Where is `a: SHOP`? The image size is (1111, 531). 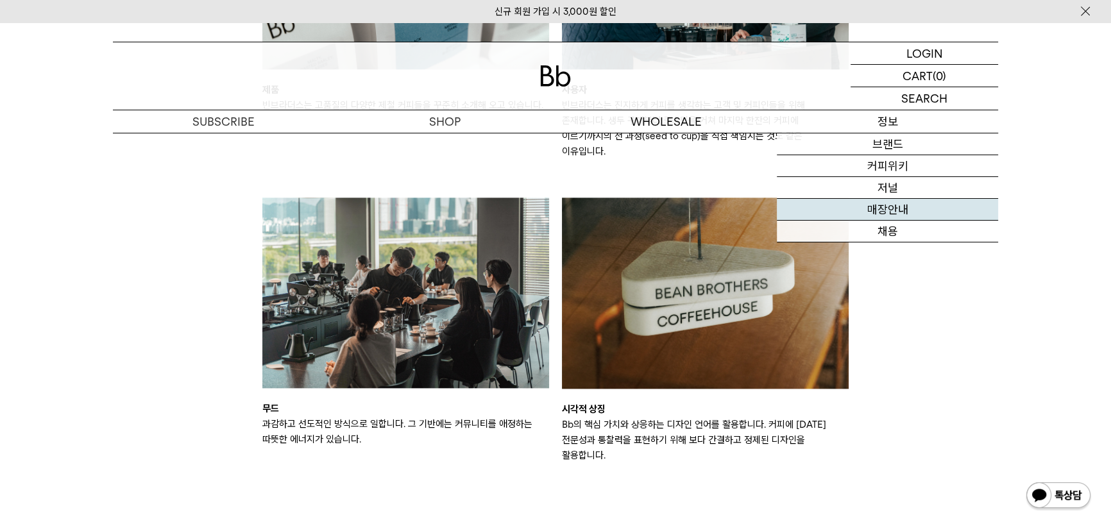 a: SHOP is located at coordinates (445, 121).